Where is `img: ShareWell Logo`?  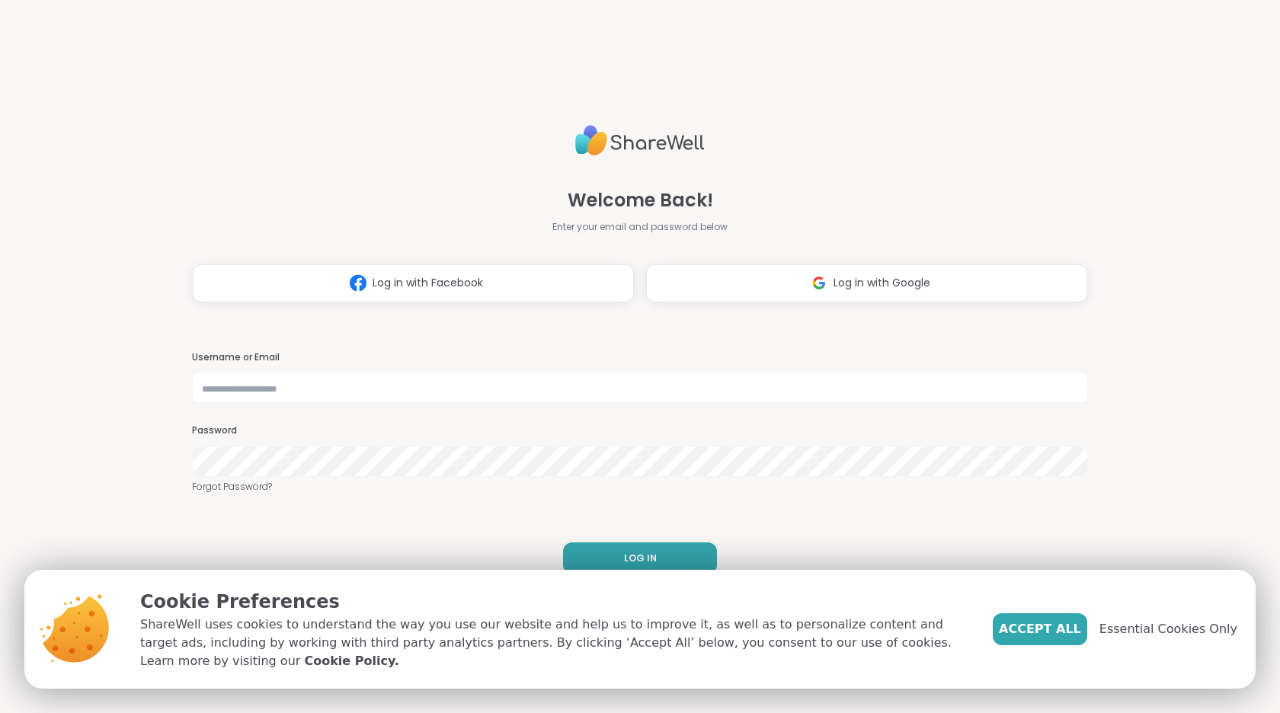
img: ShareWell Logo is located at coordinates (640, 140).